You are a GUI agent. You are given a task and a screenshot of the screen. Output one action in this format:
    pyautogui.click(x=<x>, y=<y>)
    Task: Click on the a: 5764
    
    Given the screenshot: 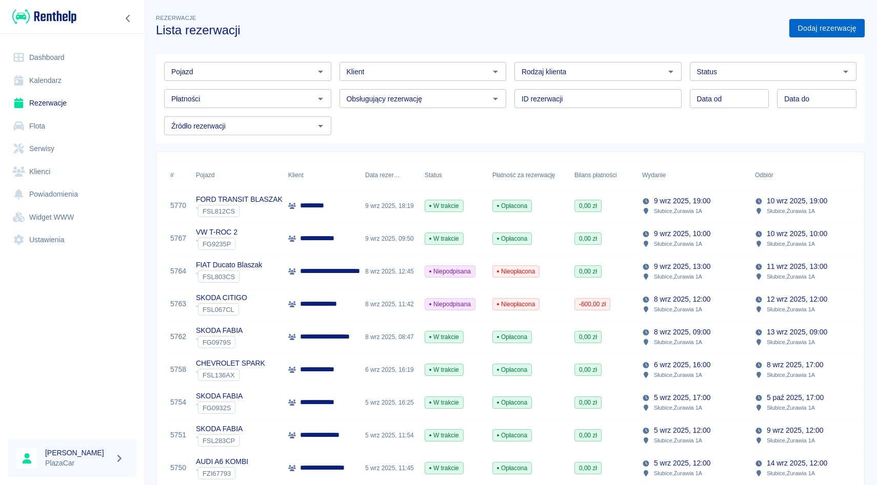 What is the action you would take?
    pyautogui.click(x=178, y=271)
    